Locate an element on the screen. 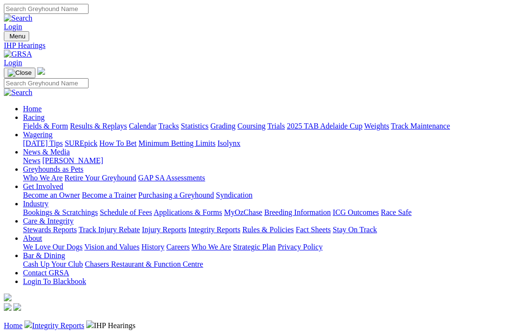 This screenshot has width=517, height=331. a: Wagering is located at coordinates (38, 134).